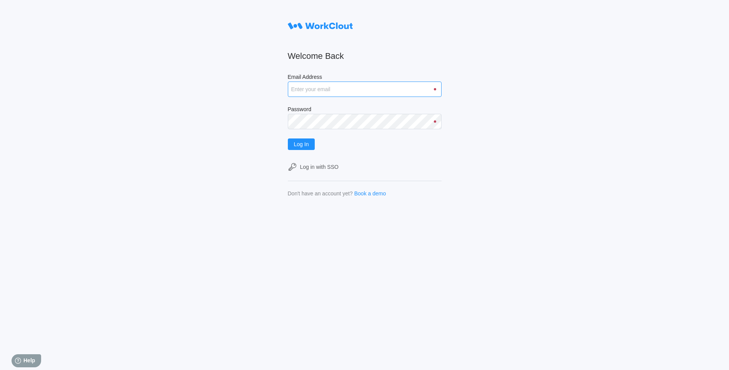 Image resolution: width=729 pixels, height=370 pixels. What do you see at coordinates (21, 9) in the screenshot?
I see `span: Help` at bounding box center [21, 9].